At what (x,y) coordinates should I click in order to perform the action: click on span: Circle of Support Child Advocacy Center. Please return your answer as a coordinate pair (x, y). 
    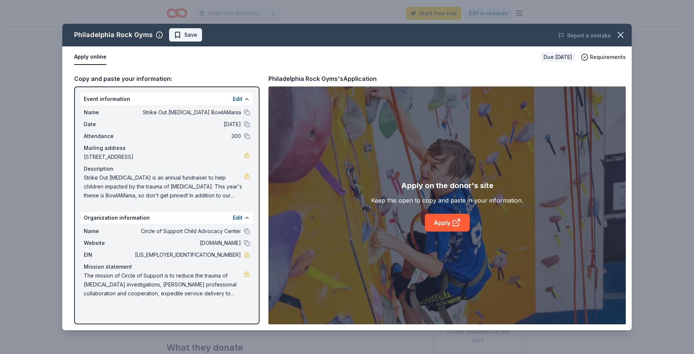
    Looking at the image, I should click on (187, 231).